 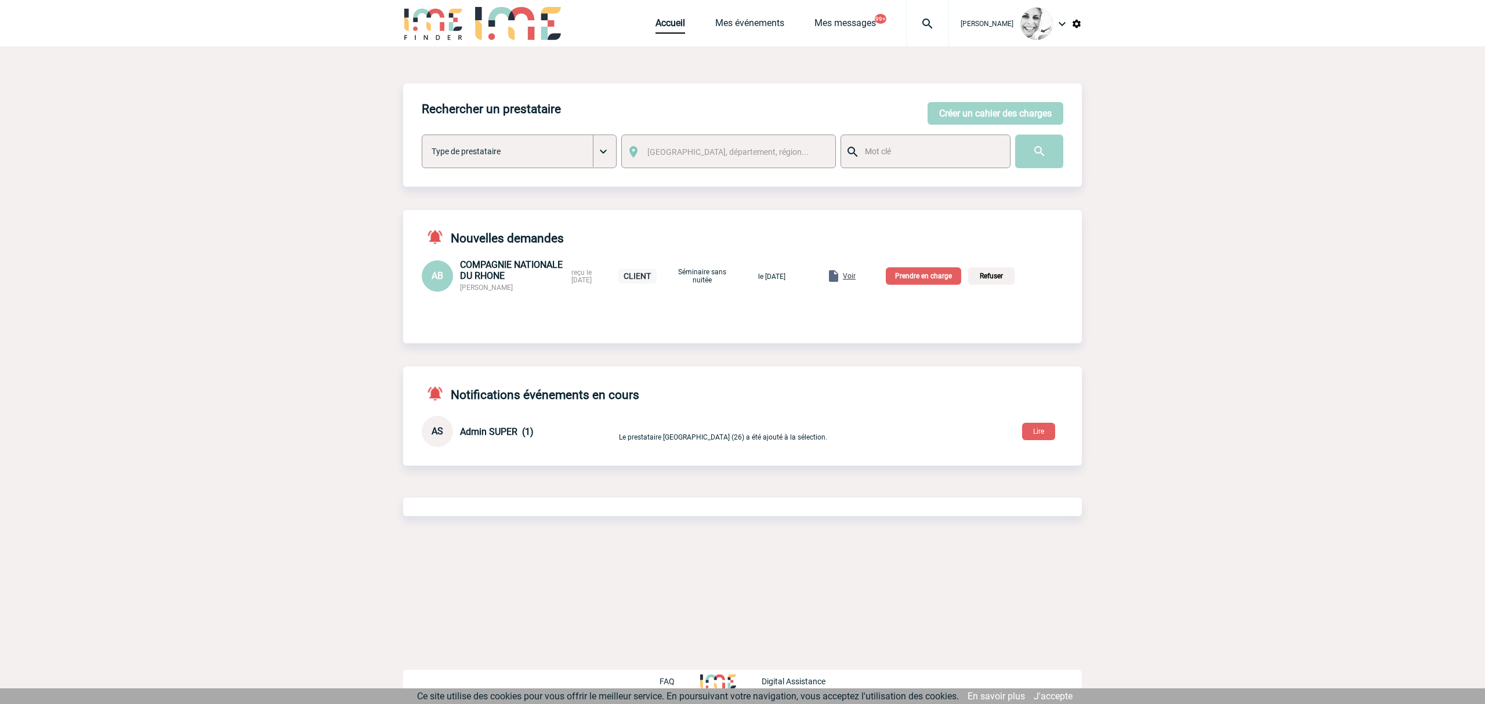 What do you see at coordinates (794, 682) in the screenshot?
I see `p: Digital Assistance` at bounding box center [794, 682].